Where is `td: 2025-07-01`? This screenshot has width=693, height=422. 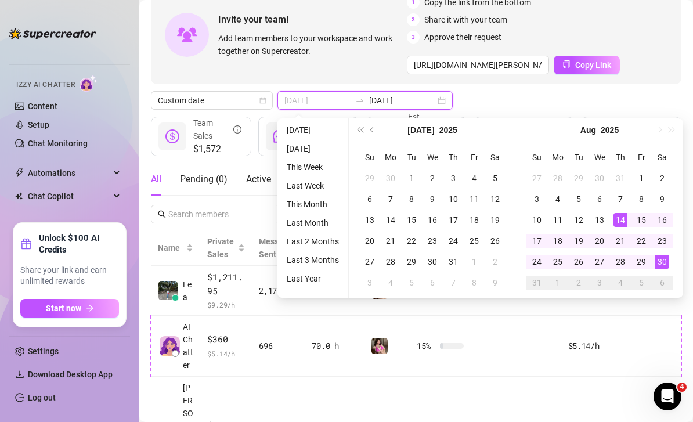
td: 2025-07-01 is located at coordinates (412, 178).